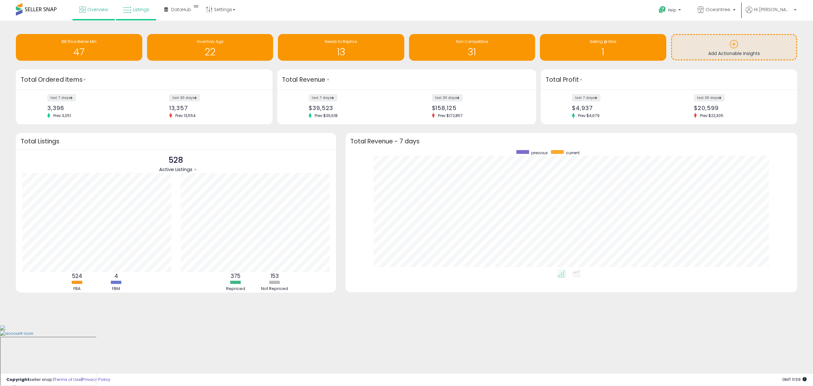  What do you see at coordinates (407, 80) in the screenshot?
I see `h3: Total Revenue` at bounding box center [407, 80].